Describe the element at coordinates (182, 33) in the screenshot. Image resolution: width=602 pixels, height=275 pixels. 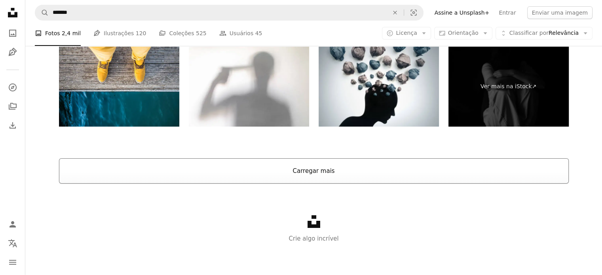
I see `a: Coleções 525` at that location.